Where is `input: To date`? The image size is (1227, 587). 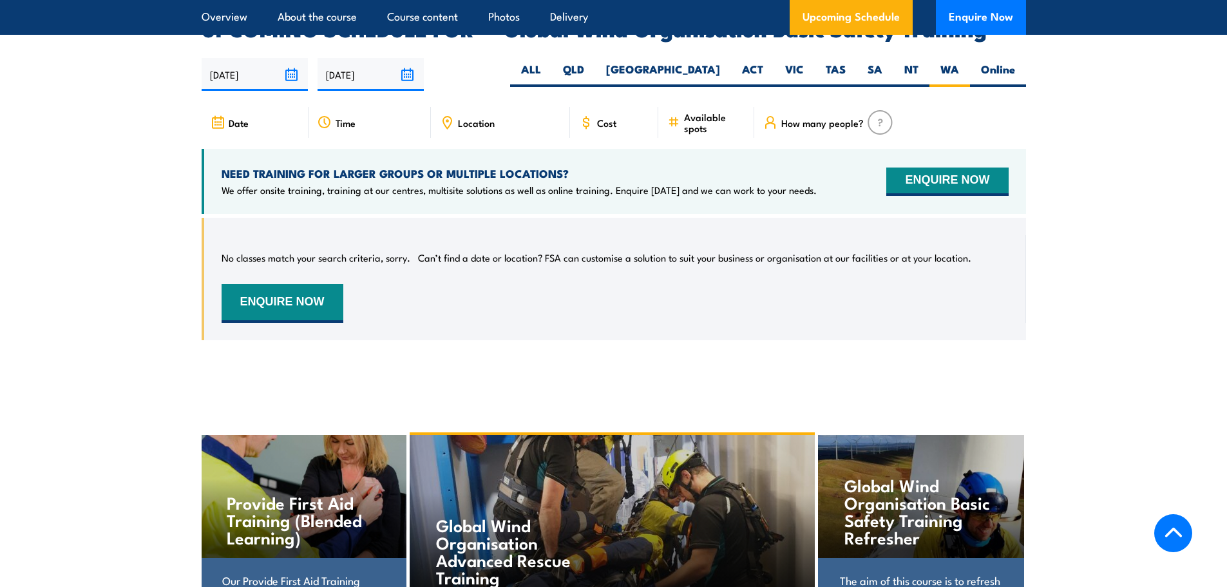
input: To date is located at coordinates (370, 74).